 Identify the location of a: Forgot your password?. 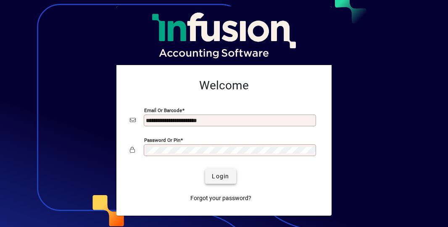
(220, 198).